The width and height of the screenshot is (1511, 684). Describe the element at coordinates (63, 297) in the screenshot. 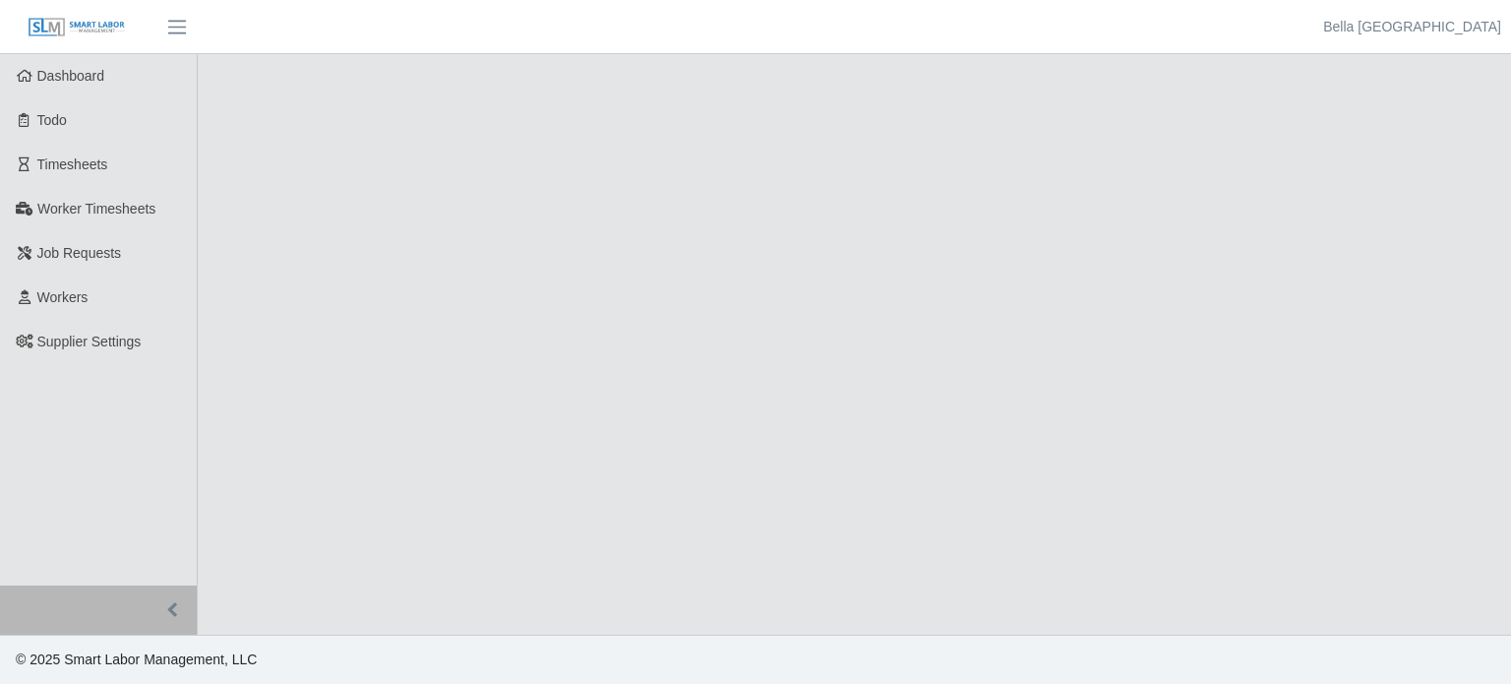

I see `span: Workers` at that location.